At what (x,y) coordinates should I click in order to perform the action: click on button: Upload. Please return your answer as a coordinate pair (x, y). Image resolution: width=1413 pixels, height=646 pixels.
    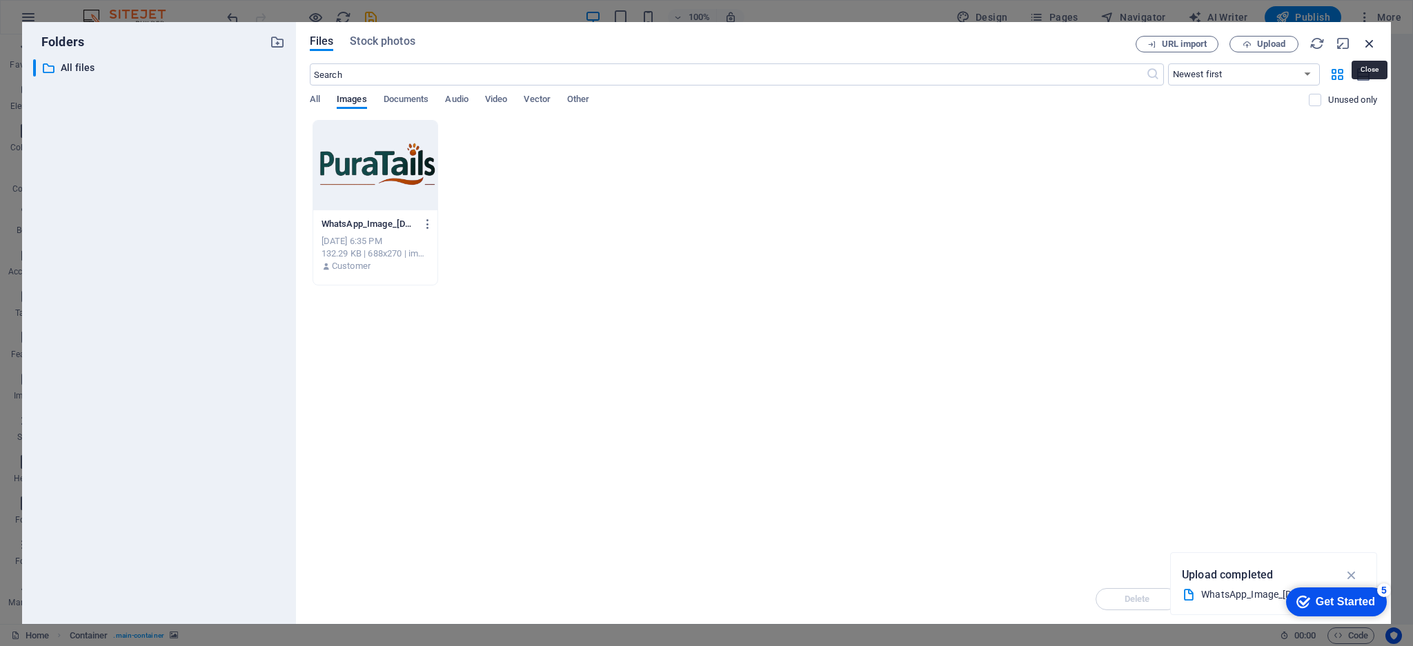
    Looking at the image, I should click on (1264, 44).